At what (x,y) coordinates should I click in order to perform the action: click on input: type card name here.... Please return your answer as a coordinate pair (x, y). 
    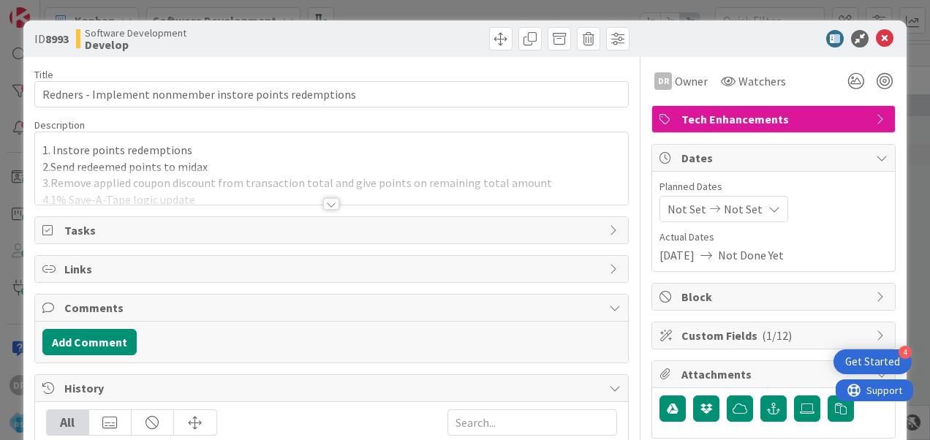
    Looking at the image, I should click on (331, 94).